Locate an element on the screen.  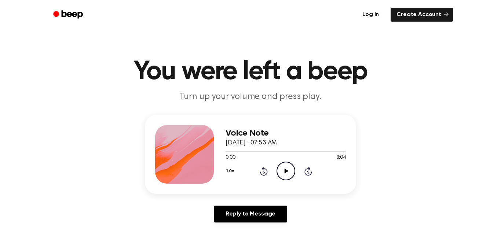
span: 0:00 is located at coordinates (230, 158).